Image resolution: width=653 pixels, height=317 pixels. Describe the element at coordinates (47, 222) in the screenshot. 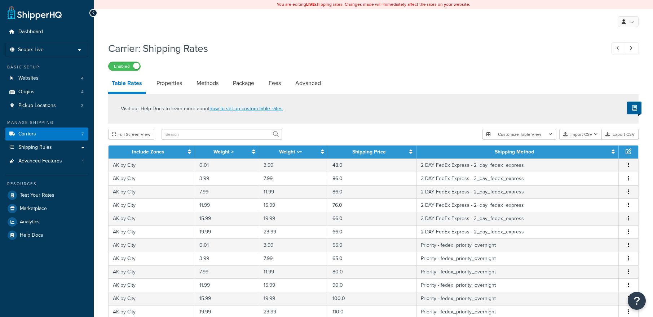

I see `a: Analytics` at that location.